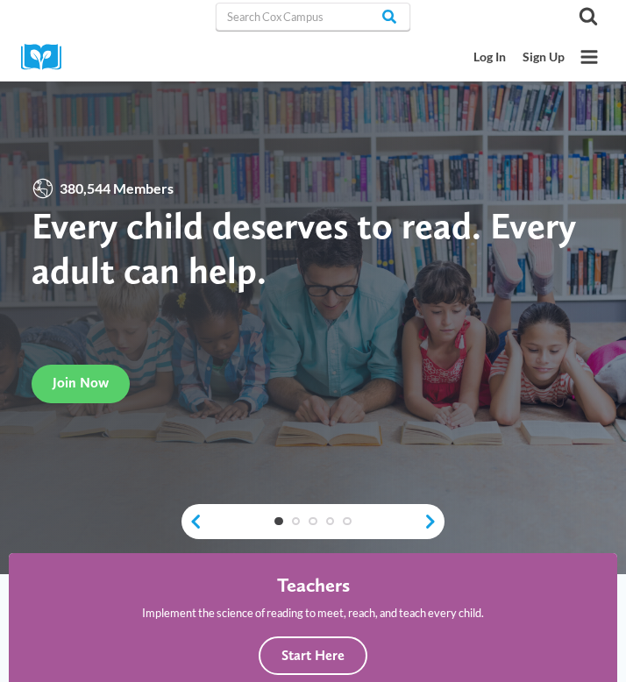  Describe the element at coordinates (313, 586) in the screenshot. I see `h4: Teachers` at that location.